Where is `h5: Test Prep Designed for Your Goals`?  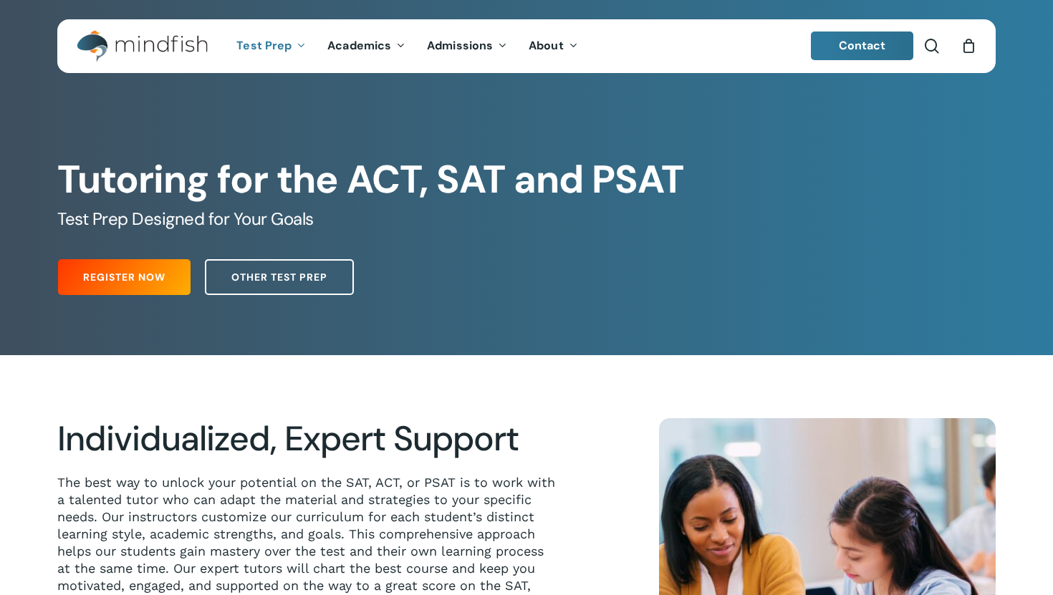 h5: Test Prep Designed for Your Goals is located at coordinates (526, 219).